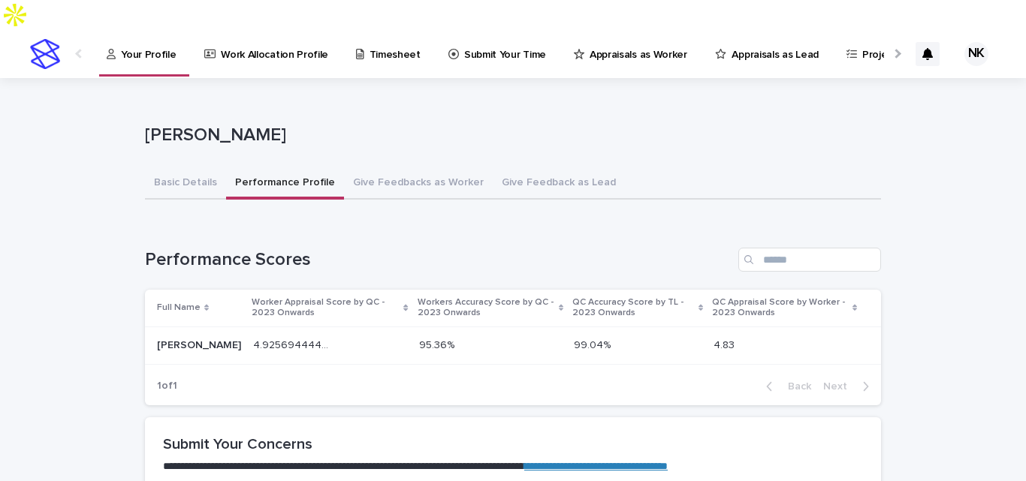 The image size is (1026, 481). I want to click on p: Submit Your Time, so click(505, 46).